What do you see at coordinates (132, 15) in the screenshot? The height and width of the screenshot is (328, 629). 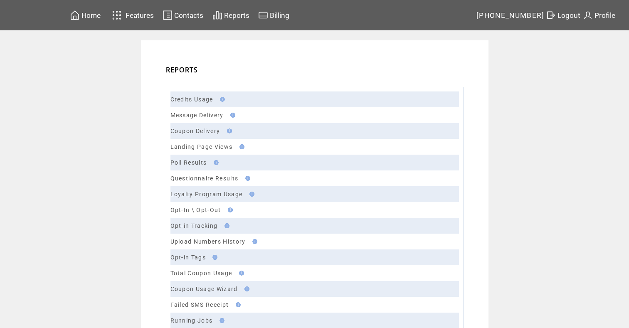 I see `a: Features` at bounding box center [132, 15].